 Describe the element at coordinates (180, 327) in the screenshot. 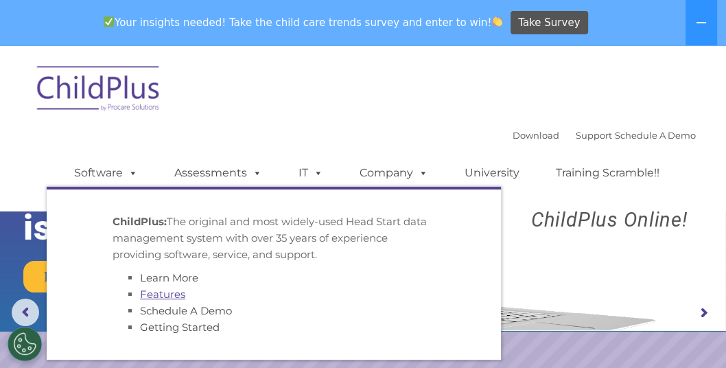

I see `a: Getting Started` at that location.